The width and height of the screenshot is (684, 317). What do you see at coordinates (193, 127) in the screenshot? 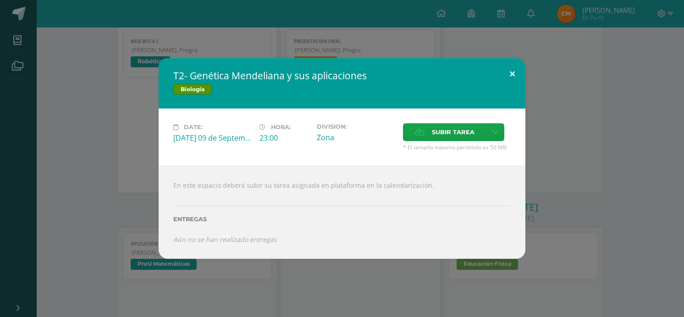
I see `span: Date:` at bounding box center [193, 127].